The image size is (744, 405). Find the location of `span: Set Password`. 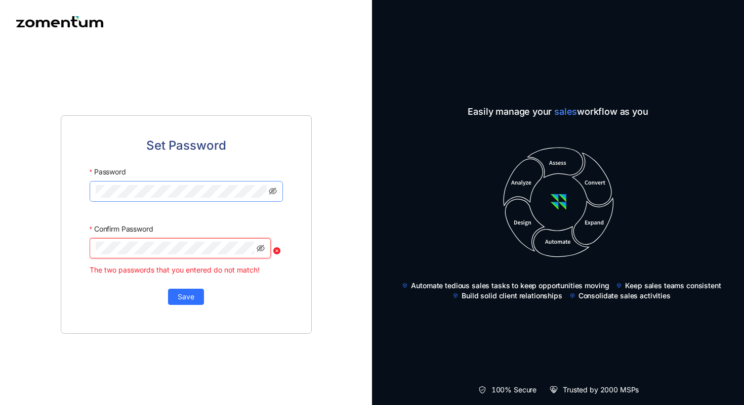

span: Set Password is located at coordinates (186, 146).